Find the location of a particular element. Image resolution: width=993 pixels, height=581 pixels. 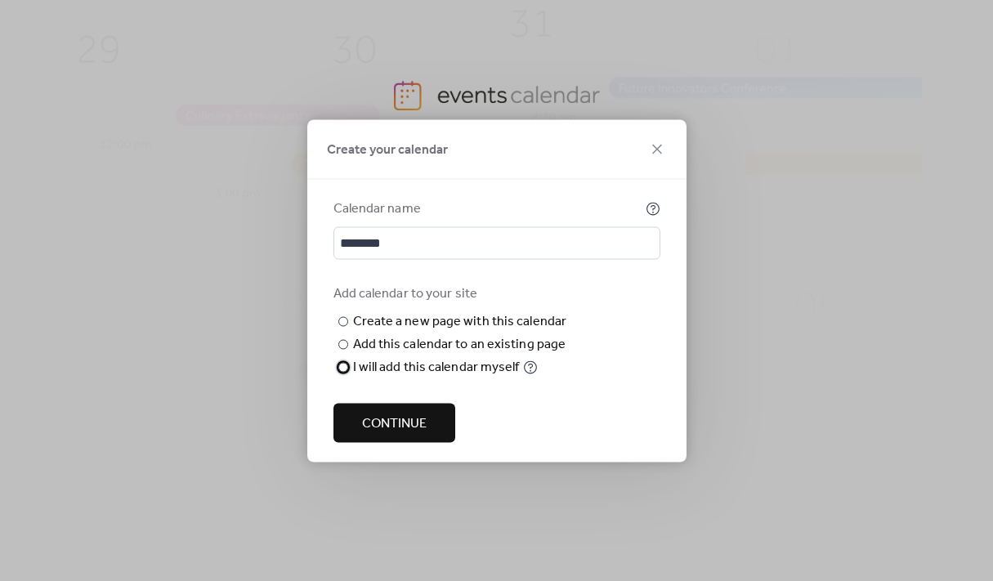

div: Add this calendar to an existing page is located at coordinates (459, 344).